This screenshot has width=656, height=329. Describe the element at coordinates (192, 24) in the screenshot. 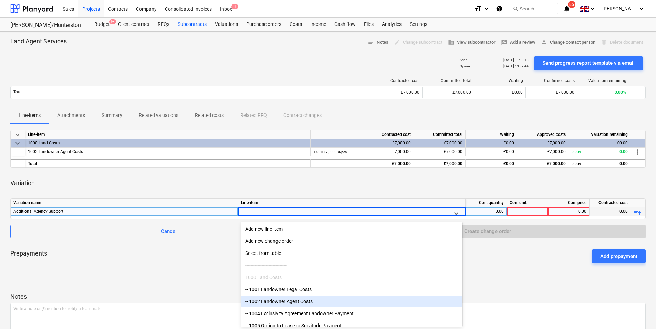

I see `div: Subcontracts` at that location.